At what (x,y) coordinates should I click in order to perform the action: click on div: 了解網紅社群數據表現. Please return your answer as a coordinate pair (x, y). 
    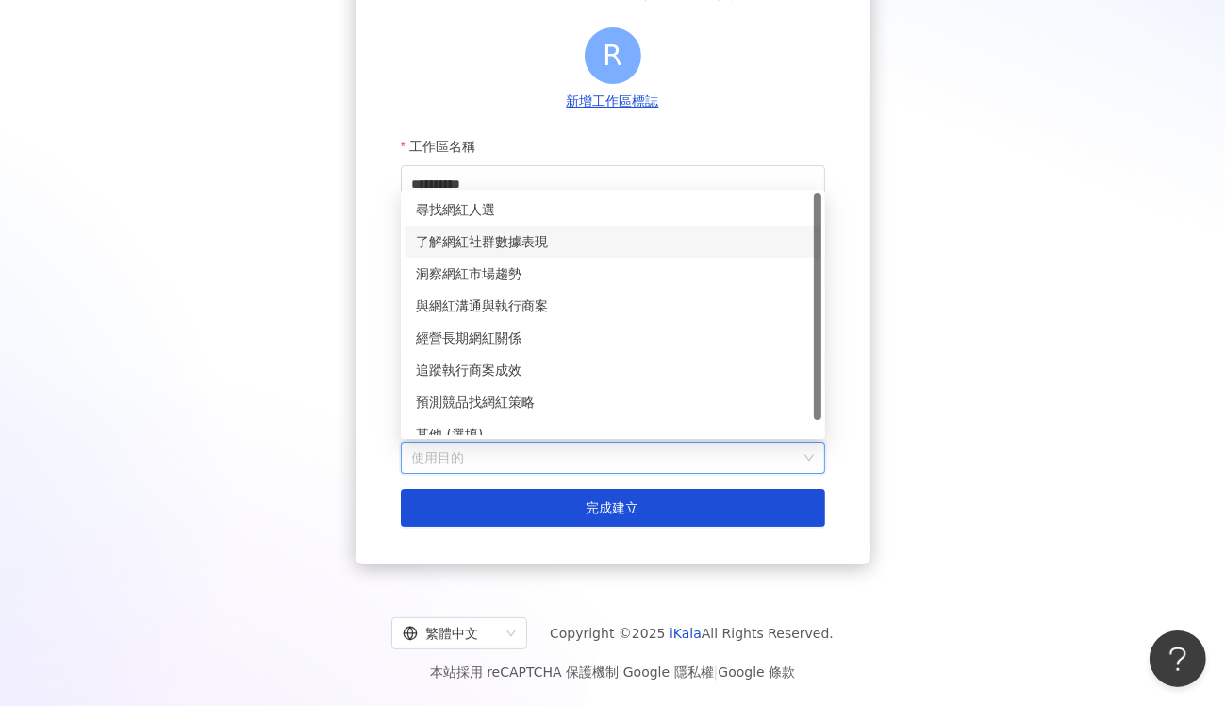
    Looking at the image, I should click on (613, 241).